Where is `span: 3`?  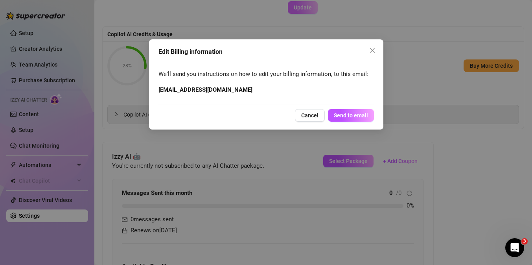
span: 3 is located at coordinates (525, 241).